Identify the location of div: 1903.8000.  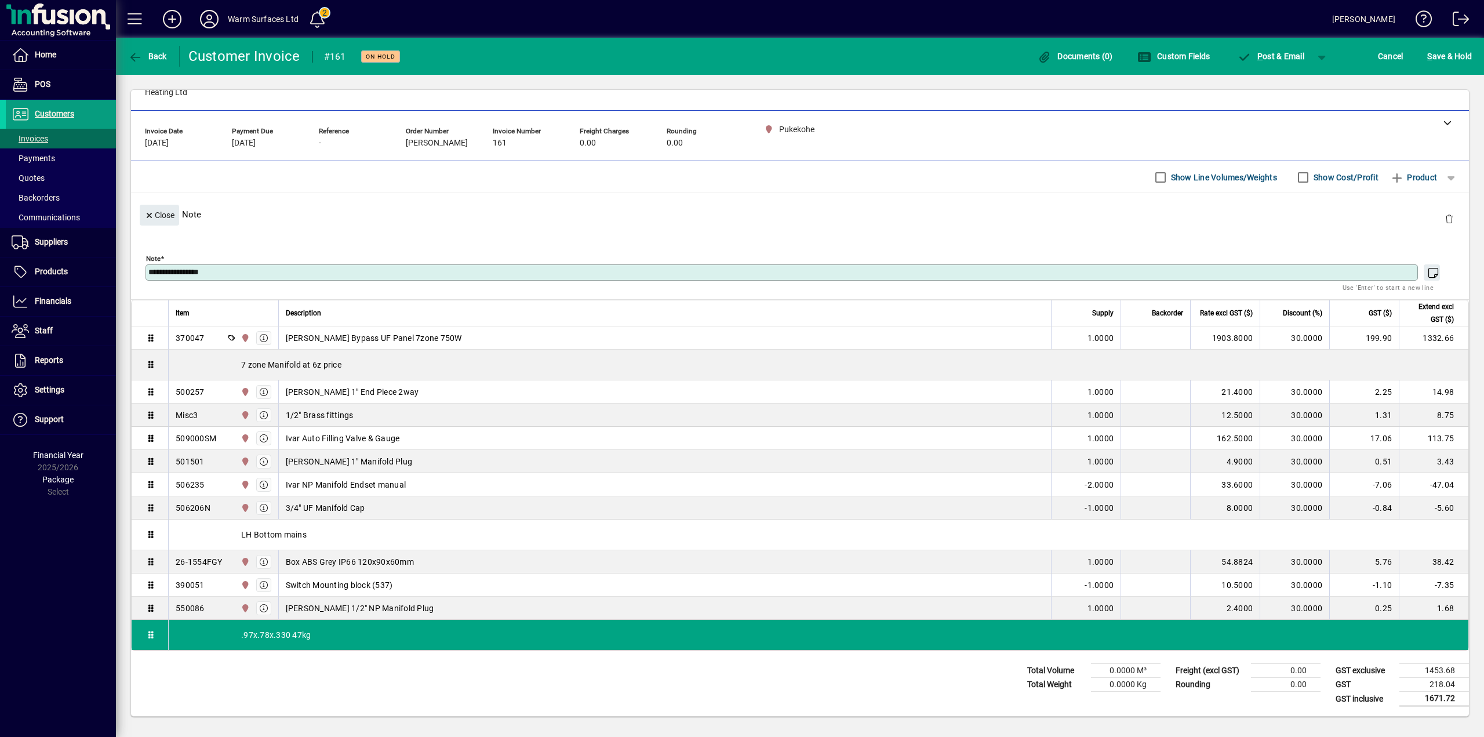
(1225, 338).